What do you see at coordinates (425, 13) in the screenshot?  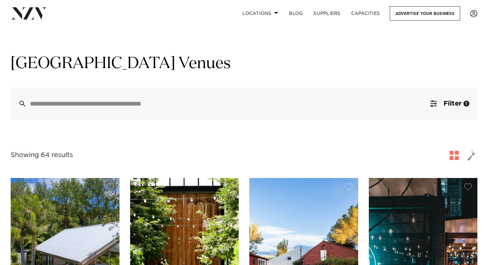 I see `a: Advertise your business` at bounding box center [425, 13].